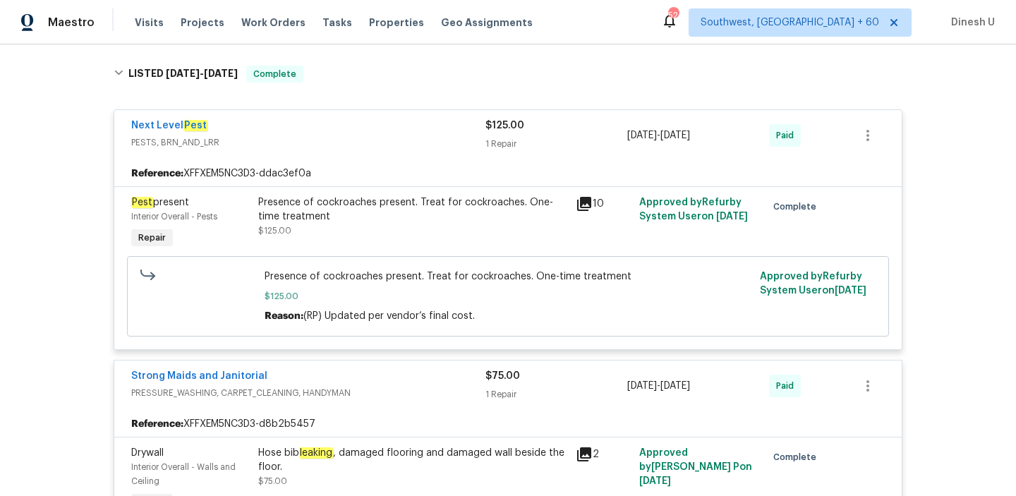  Describe the element at coordinates (487, 23) in the screenshot. I see `span: Geo Assignments` at that location.